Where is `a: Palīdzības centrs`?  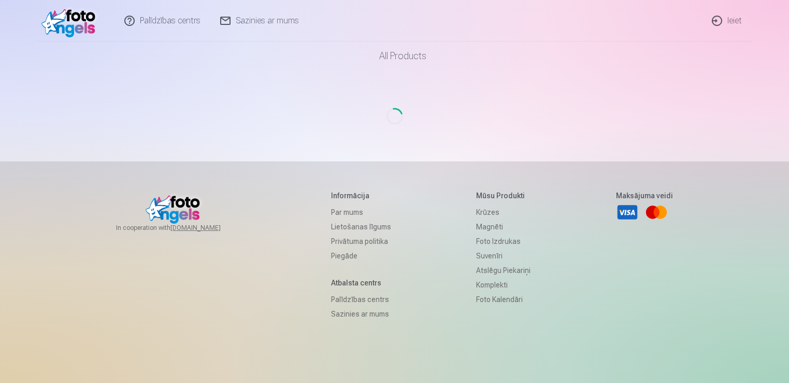 a: Palīdzības centrs is located at coordinates (361, 299).